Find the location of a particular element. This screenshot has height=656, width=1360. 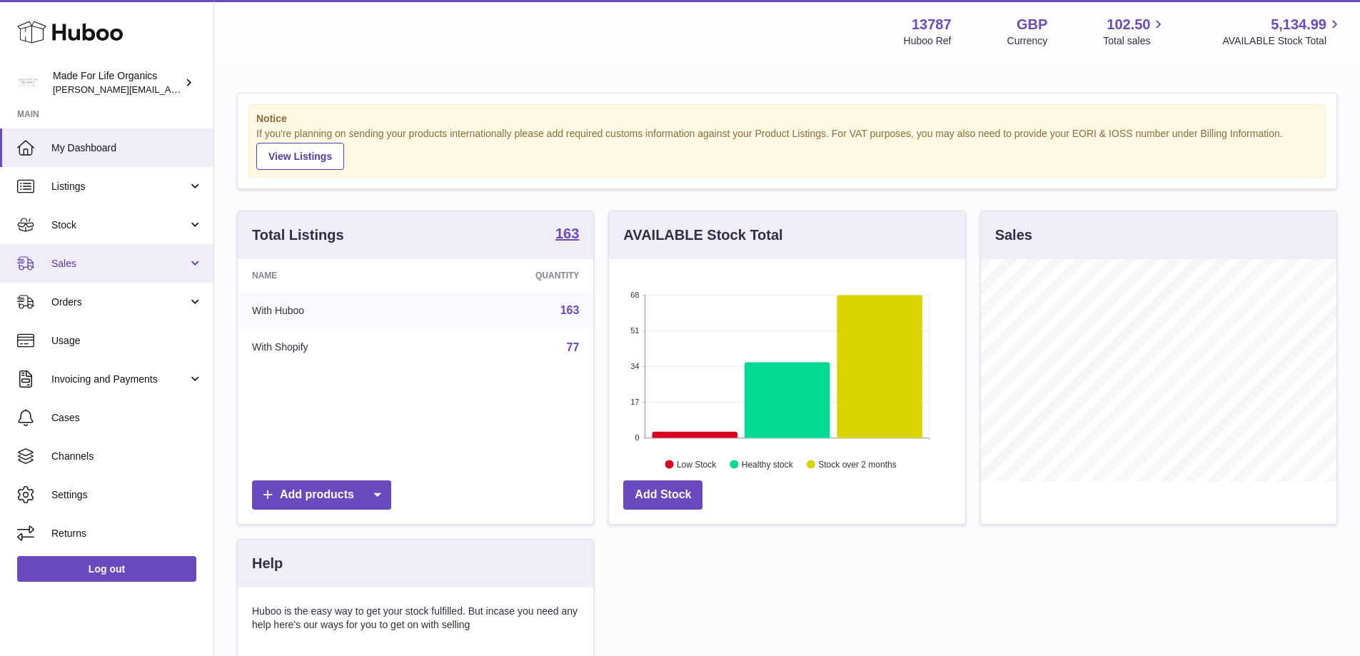

h3: Sales is located at coordinates (1014, 235).